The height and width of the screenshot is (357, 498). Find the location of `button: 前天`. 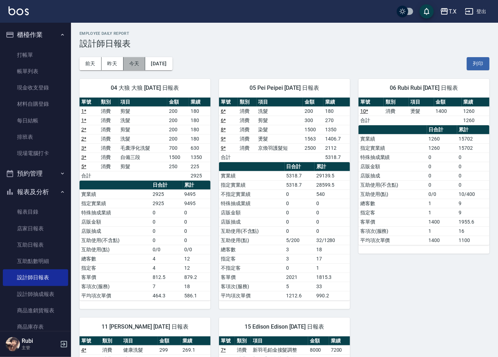

button: 前天 is located at coordinates (90, 63).